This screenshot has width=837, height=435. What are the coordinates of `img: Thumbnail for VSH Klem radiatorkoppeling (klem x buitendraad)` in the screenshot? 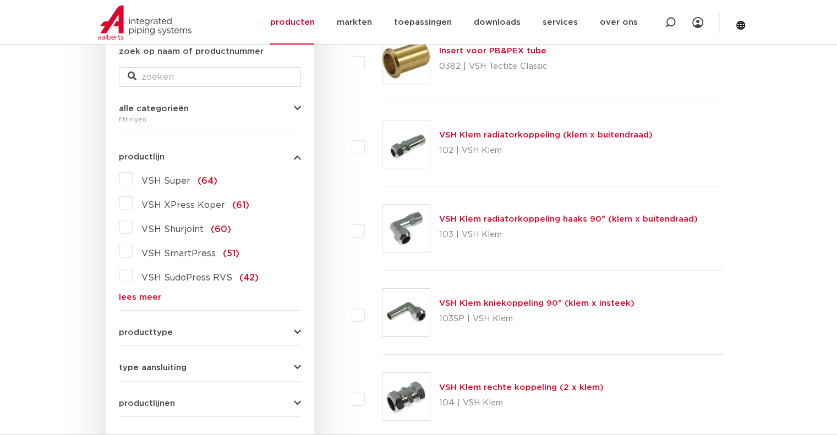 It's located at (406, 144).